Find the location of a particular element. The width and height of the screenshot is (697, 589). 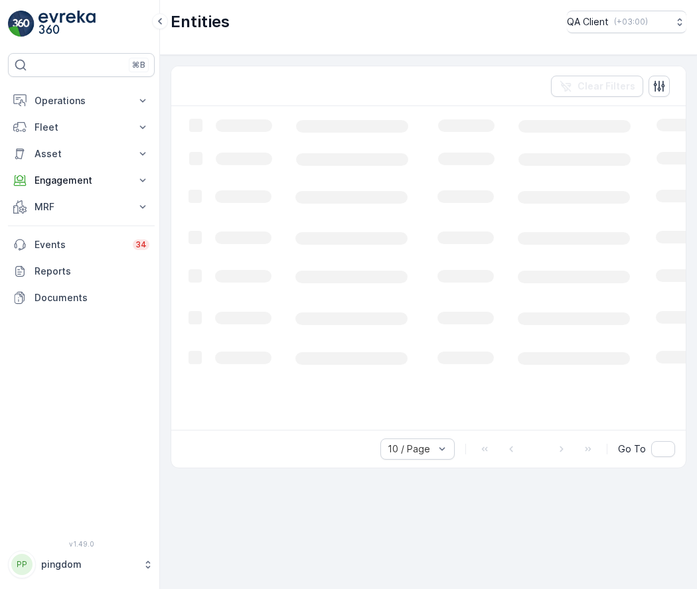

p: ⌘B is located at coordinates (139, 65).